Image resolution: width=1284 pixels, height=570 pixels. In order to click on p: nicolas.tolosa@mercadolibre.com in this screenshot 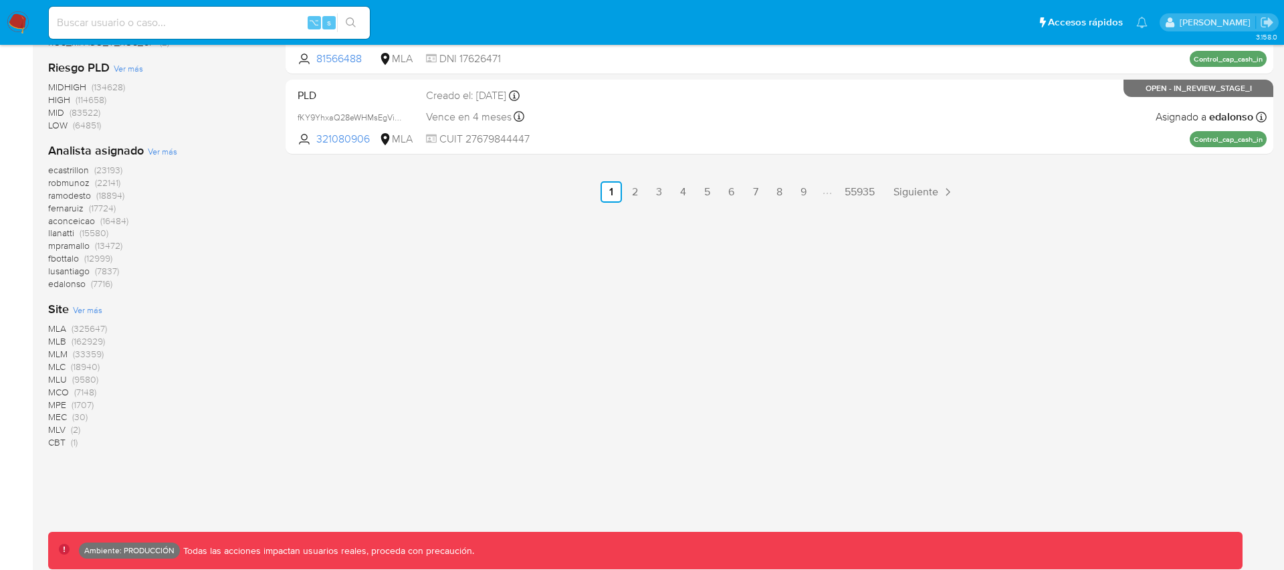, I will do `click(1217, 22)`.